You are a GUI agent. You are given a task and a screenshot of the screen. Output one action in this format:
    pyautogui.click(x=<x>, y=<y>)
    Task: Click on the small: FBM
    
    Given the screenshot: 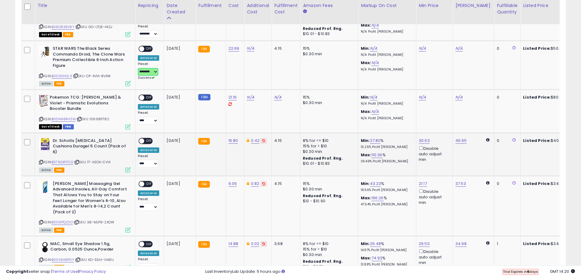 What is the action you would take?
    pyautogui.click(x=204, y=97)
    